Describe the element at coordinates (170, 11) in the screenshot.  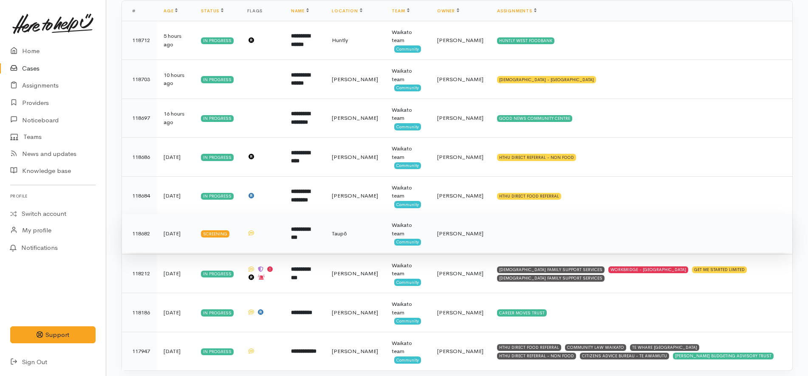
I see `a: Age` at that location.